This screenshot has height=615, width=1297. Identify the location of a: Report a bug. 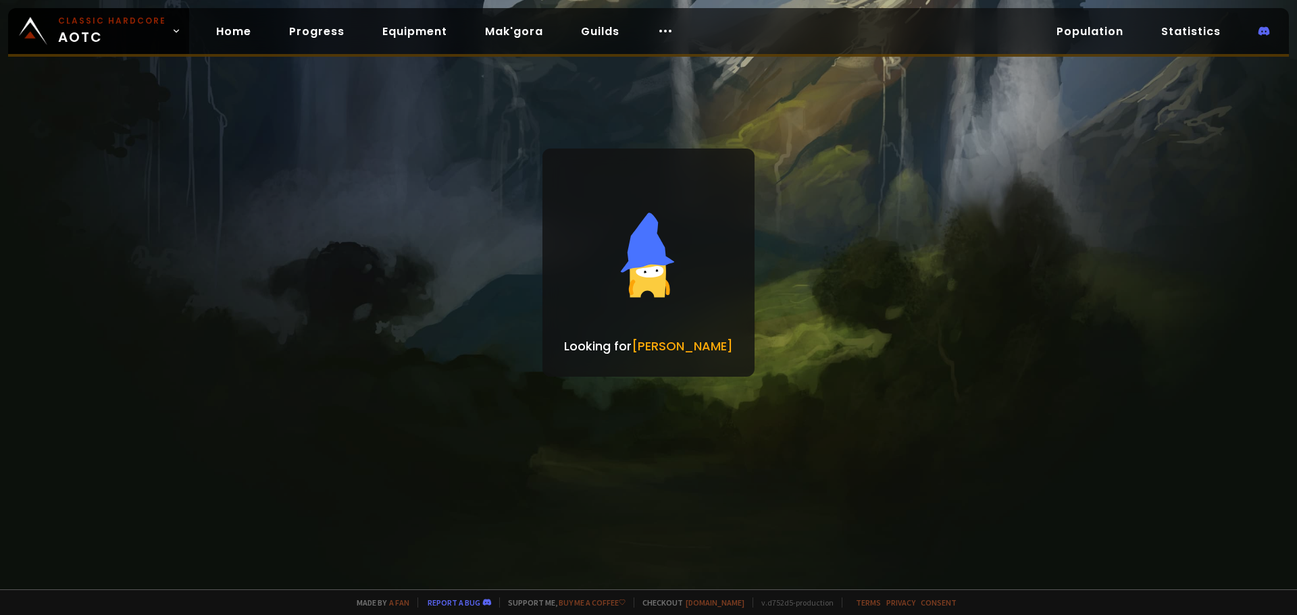
(454, 602).